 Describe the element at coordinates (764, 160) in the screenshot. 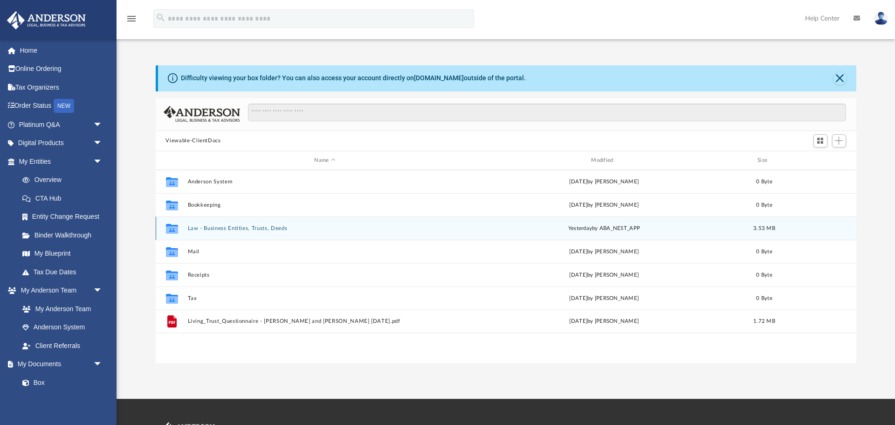

I see `div: Size` at that location.